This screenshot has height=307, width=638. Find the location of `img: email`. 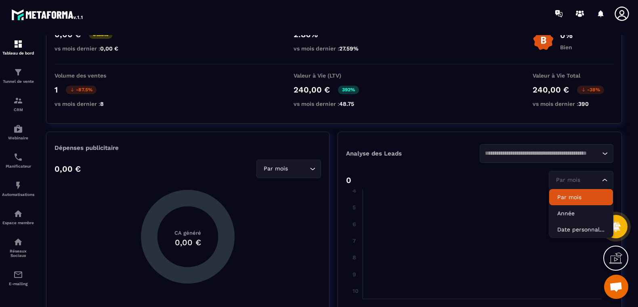

img: email is located at coordinates (18, 275).